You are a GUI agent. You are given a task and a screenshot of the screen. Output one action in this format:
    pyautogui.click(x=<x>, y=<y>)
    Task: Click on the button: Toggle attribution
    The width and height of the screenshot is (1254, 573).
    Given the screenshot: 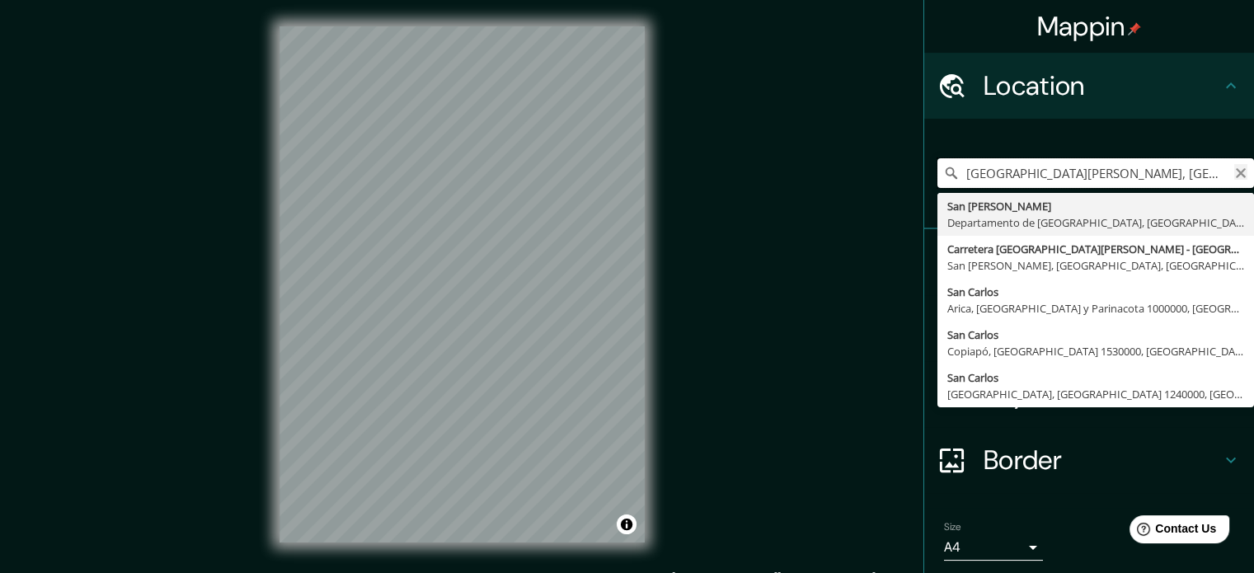 What is the action you would take?
    pyautogui.click(x=627, y=524)
    